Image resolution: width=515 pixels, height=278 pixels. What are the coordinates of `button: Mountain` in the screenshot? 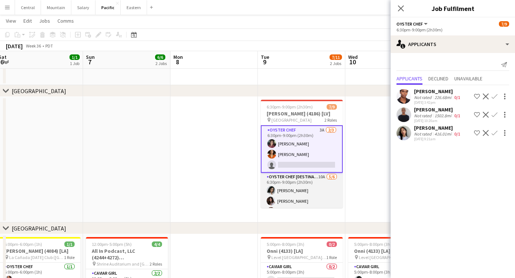 It's located at (56, 7).